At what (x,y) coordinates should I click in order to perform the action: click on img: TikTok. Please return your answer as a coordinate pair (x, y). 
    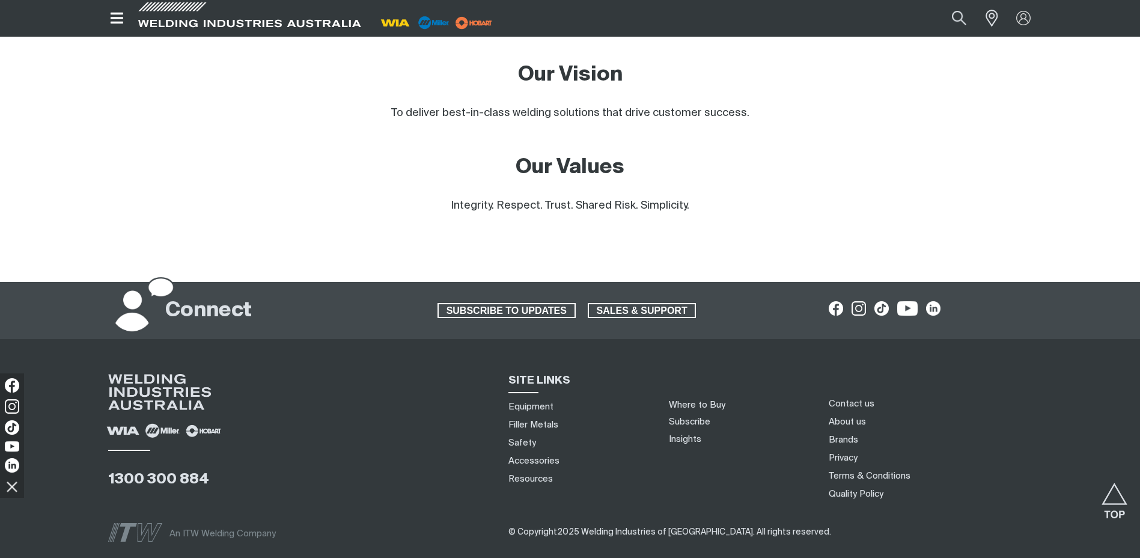
    Looking at the image, I should click on (12, 427).